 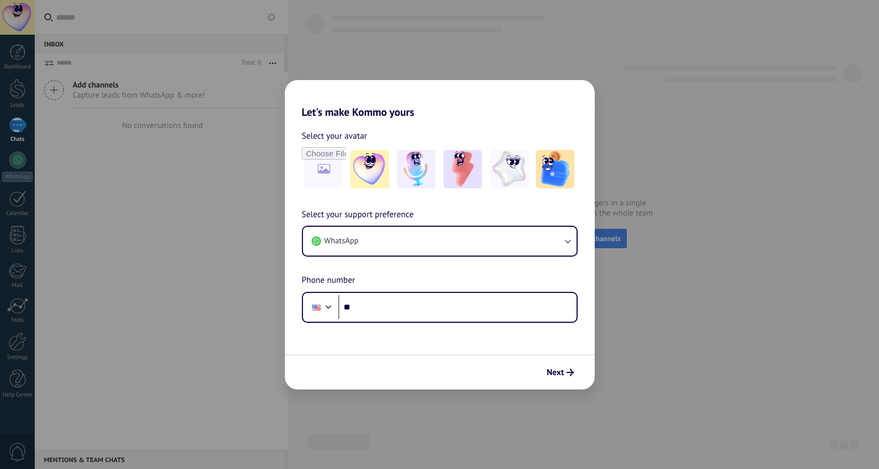 What do you see at coordinates (334, 136) in the screenshot?
I see `span: Select your avatar` at bounding box center [334, 136].